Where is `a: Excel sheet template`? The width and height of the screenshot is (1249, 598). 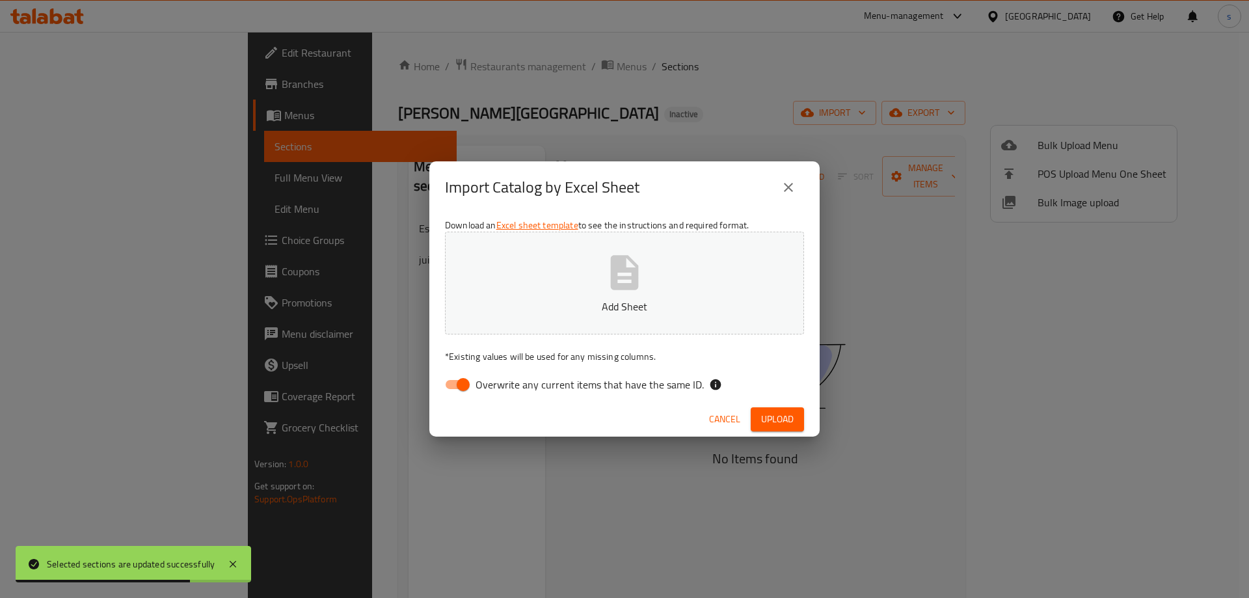
a: Excel sheet template is located at coordinates (537, 225).